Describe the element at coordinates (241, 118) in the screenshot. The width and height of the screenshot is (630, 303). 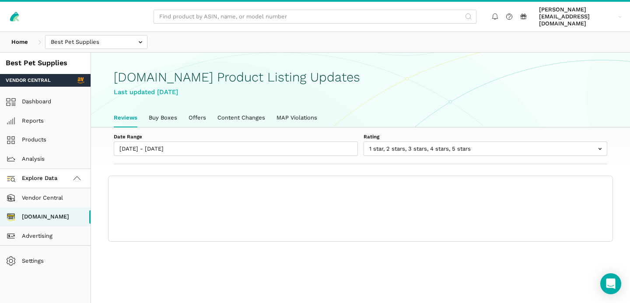
I see `a: Content Changes` at that location.